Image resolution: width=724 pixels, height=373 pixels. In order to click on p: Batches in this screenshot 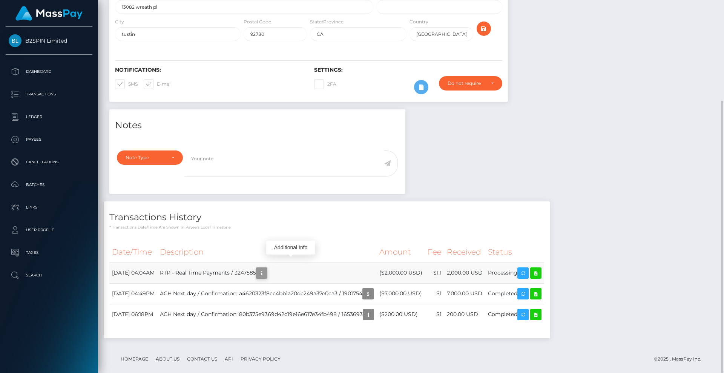, I will do `click(49, 185)`.